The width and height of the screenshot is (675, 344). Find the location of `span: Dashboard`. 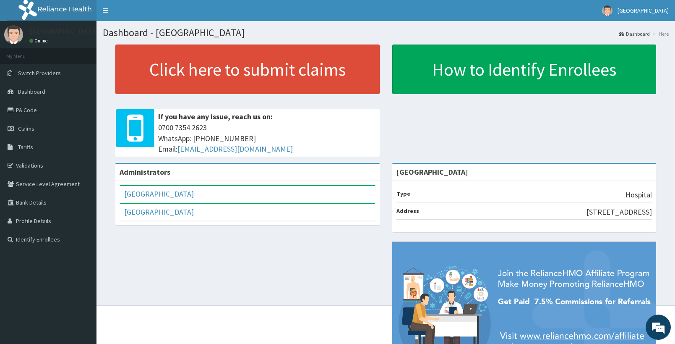

span: Dashboard is located at coordinates (31, 91).